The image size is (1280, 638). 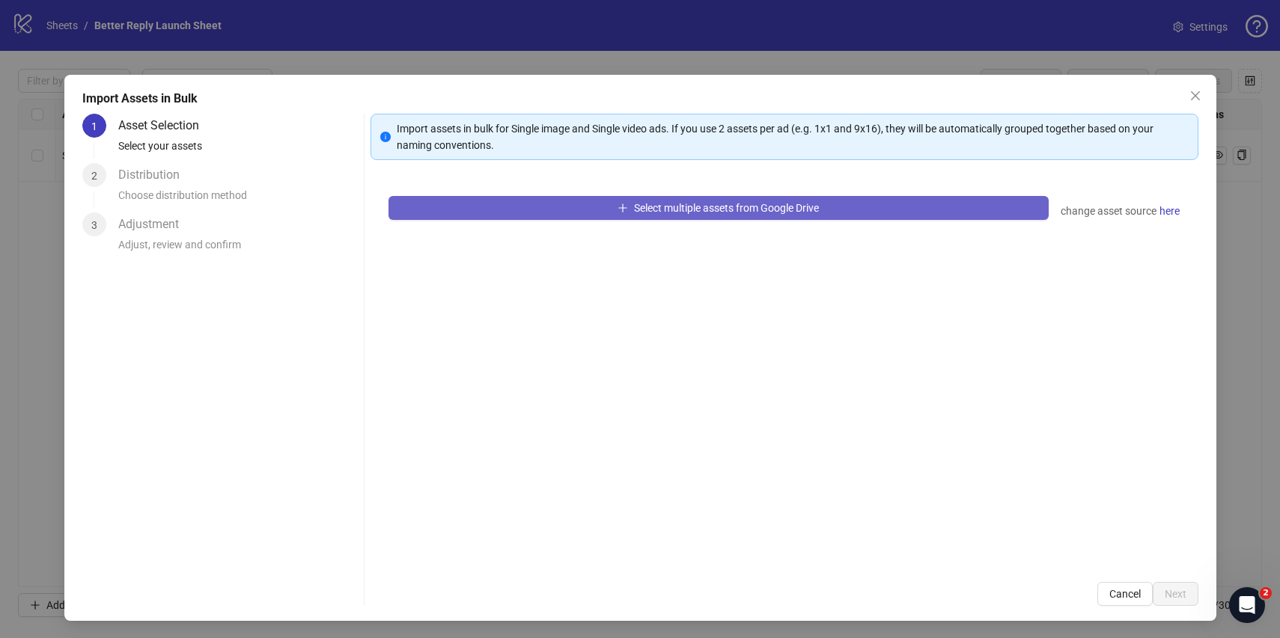 I want to click on button: Select multiple assets from Google Drive, so click(x=718, y=208).